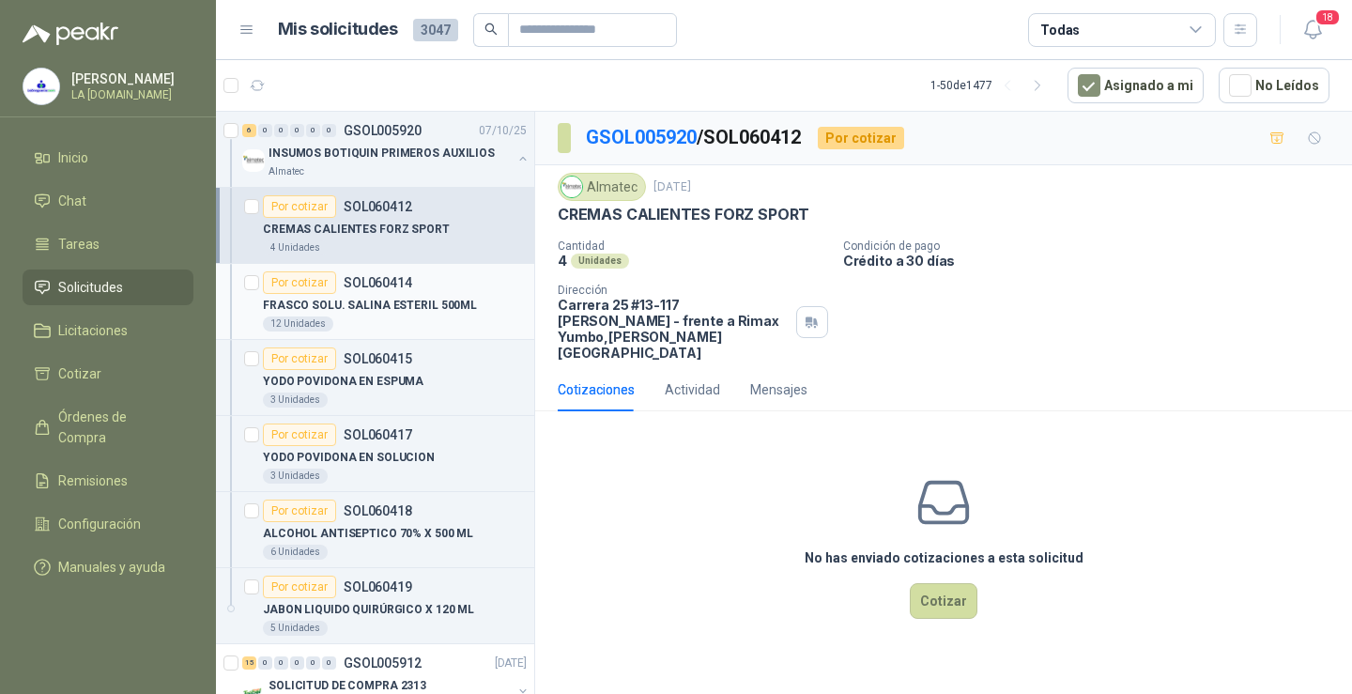 Image resolution: width=1352 pixels, height=694 pixels. Describe the element at coordinates (100, 524) in the screenshot. I see `span: Configuración` at that location.